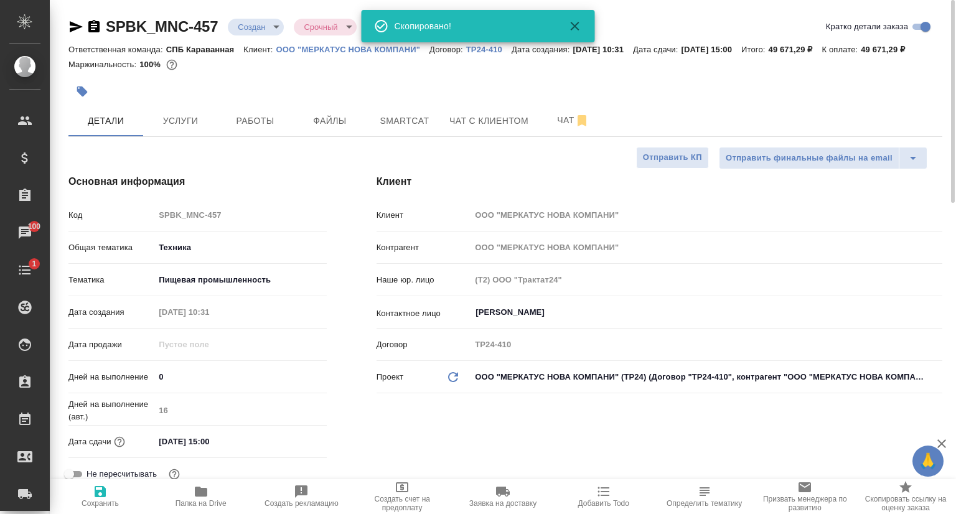  What do you see at coordinates (201, 503) in the screenshot?
I see `span: Папка на Drive` at bounding box center [201, 503].